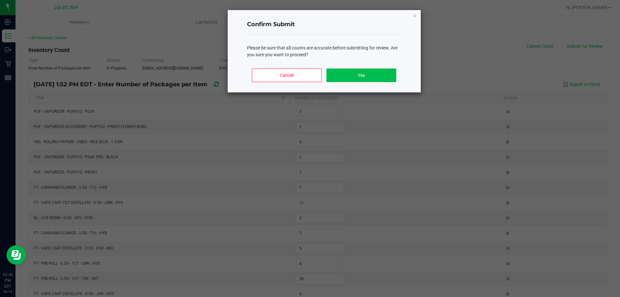  I want to click on button: Cancel, so click(286, 75).